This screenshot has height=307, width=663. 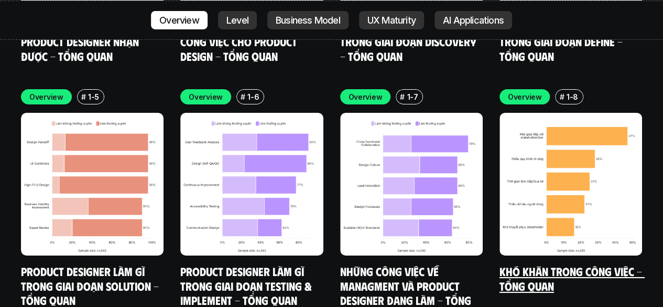 I want to click on p: UX Maturity, so click(x=392, y=20).